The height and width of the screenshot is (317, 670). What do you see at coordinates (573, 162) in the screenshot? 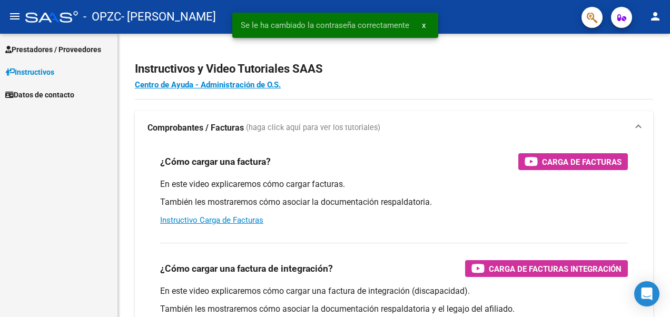
I see `button: Carga de Facturas` at bounding box center [573, 162].